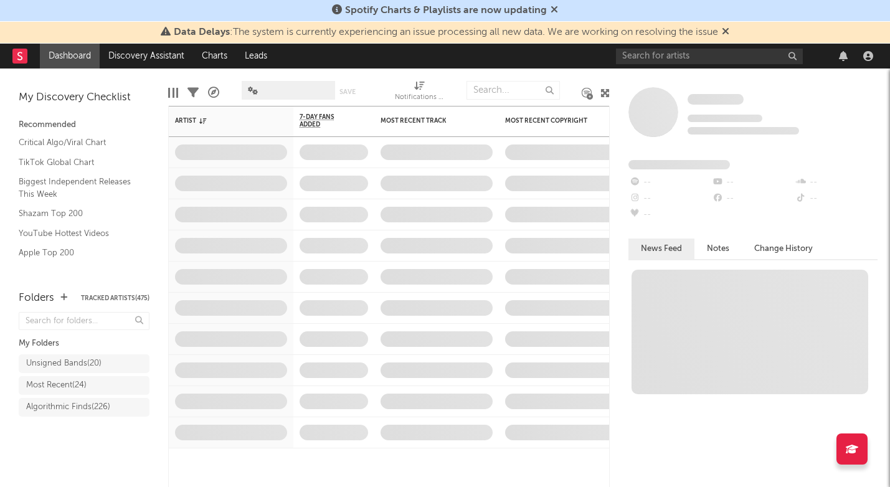 This screenshot has width=890, height=487. Describe the element at coordinates (222, 121) in the screenshot. I see `div: Artist` at that location.